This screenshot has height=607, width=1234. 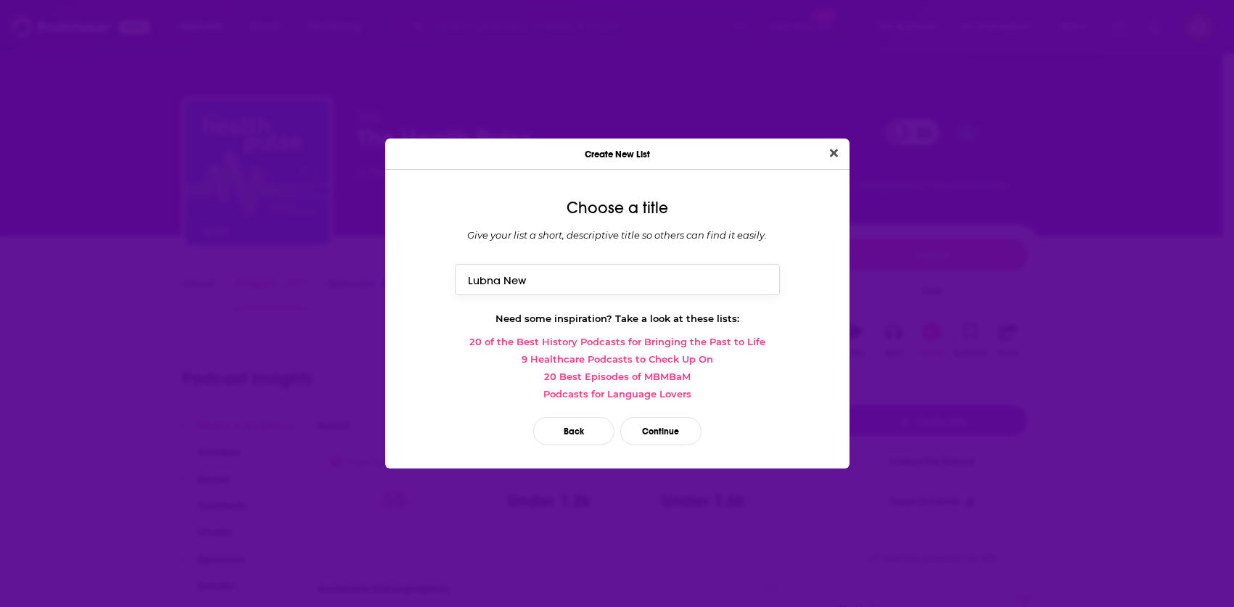 I want to click on div: Choose a title, so click(x=617, y=208).